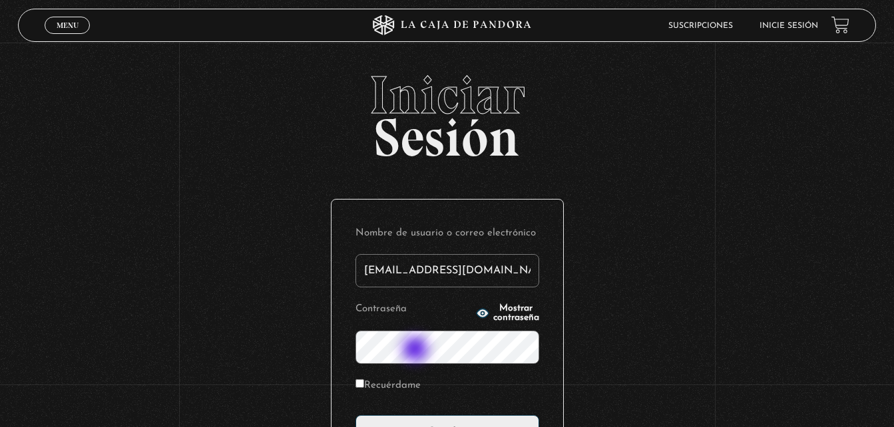 The height and width of the screenshot is (427, 894). Describe the element at coordinates (446, 111) in the screenshot. I see `h2: Sesión` at that location.